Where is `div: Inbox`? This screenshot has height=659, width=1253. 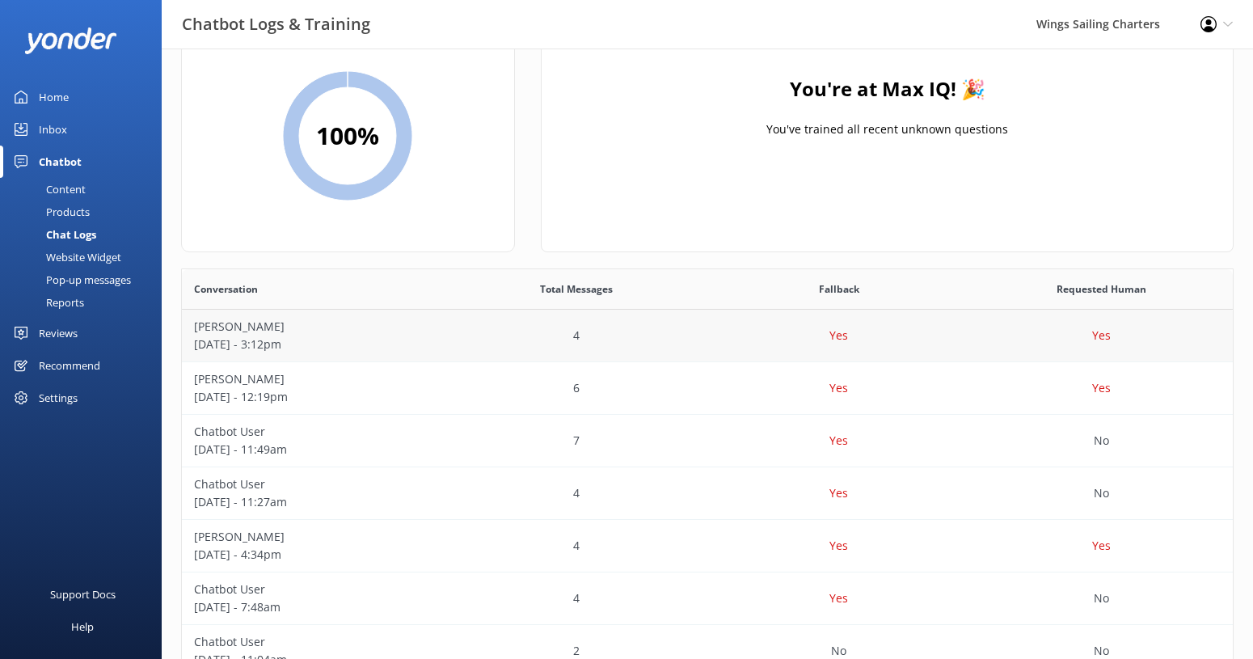 div: Inbox is located at coordinates (53, 129).